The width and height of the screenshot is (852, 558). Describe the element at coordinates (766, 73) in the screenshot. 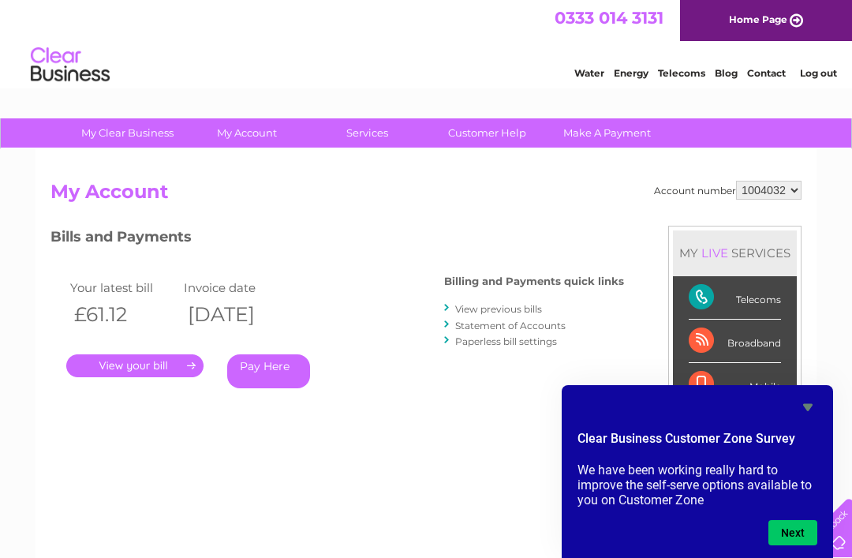

I see `a: Contact` at that location.